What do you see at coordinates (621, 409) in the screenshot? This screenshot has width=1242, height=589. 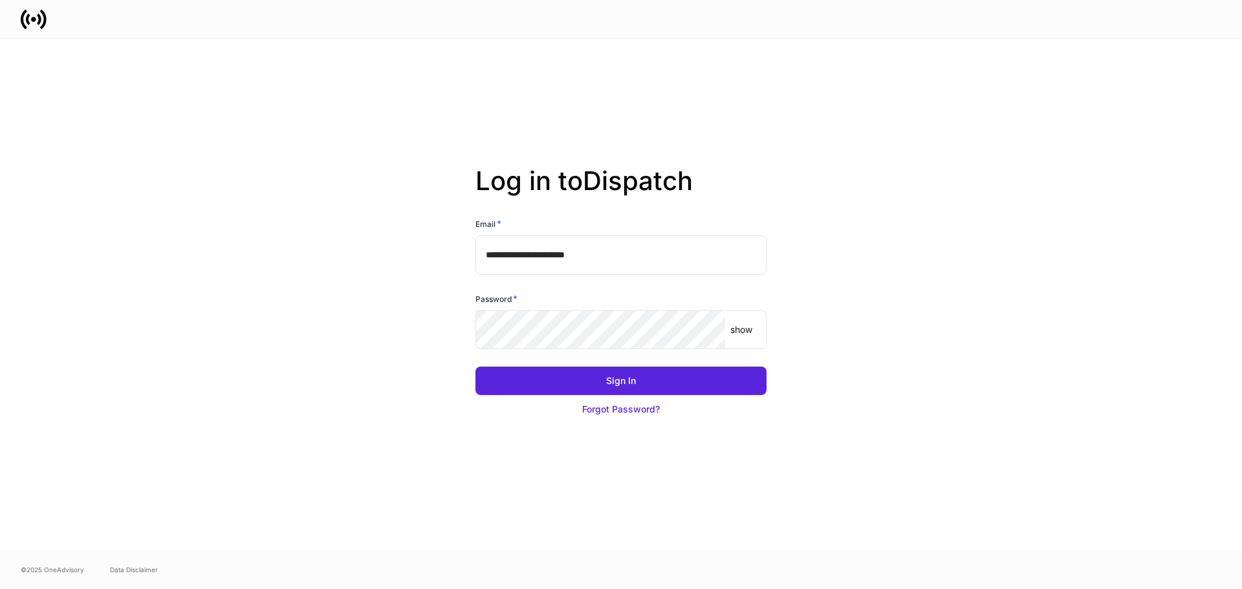 I see `div: Forgot Password?` at bounding box center [621, 409].